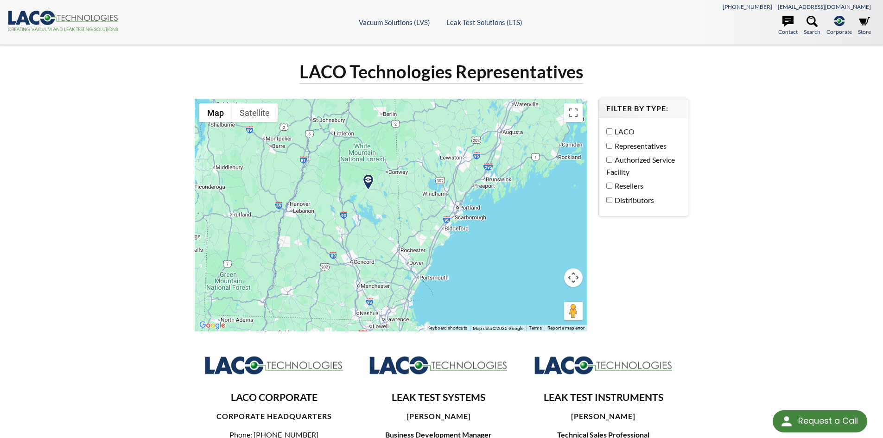 Image resolution: width=883 pixels, height=438 pixels. Describe the element at coordinates (641, 200) in the screenshot. I see `label: Distributors` at that location.